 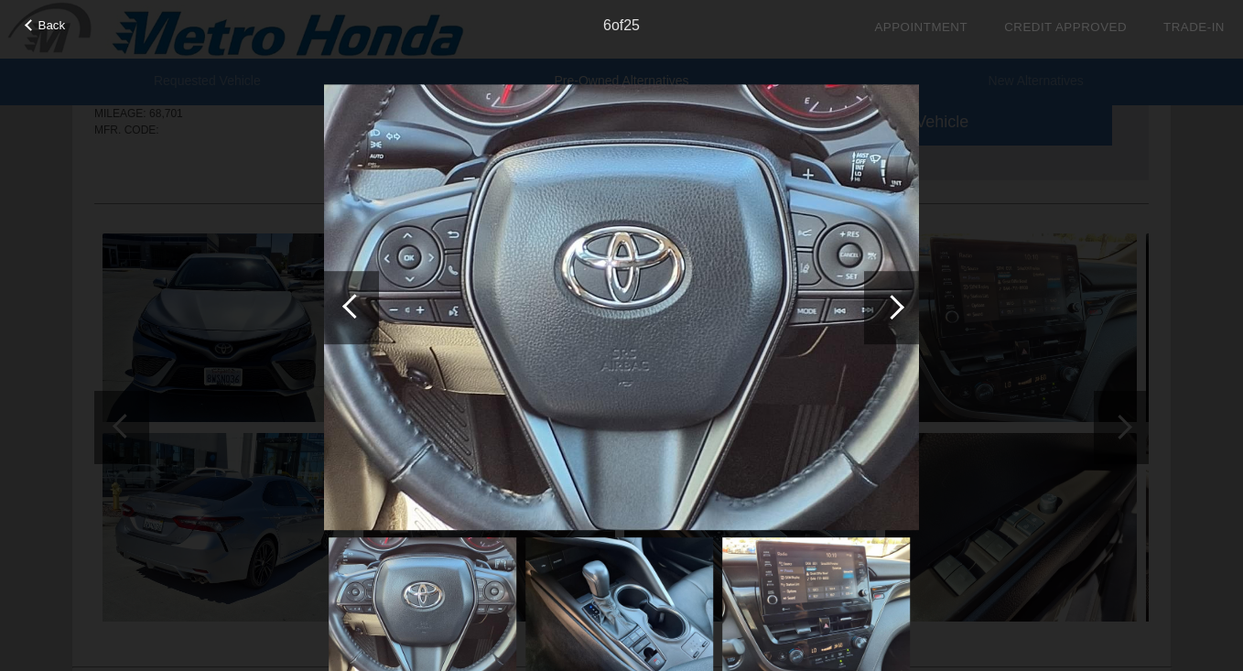 What do you see at coordinates (1066, 27) in the screenshot?
I see `a: Credit Approved` at bounding box center [1066, 27].